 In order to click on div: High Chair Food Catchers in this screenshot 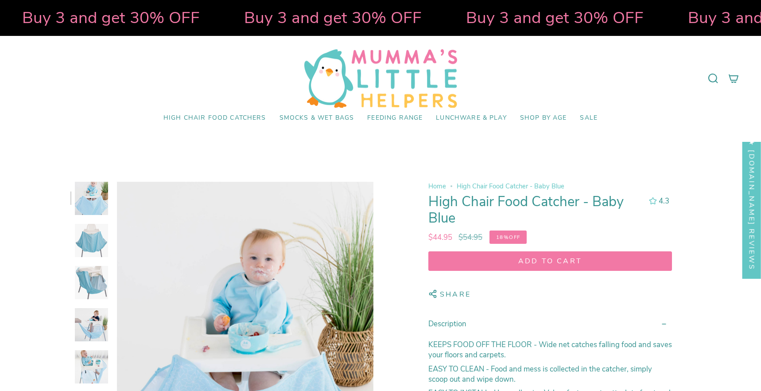, I will do `click(215, 118)`.